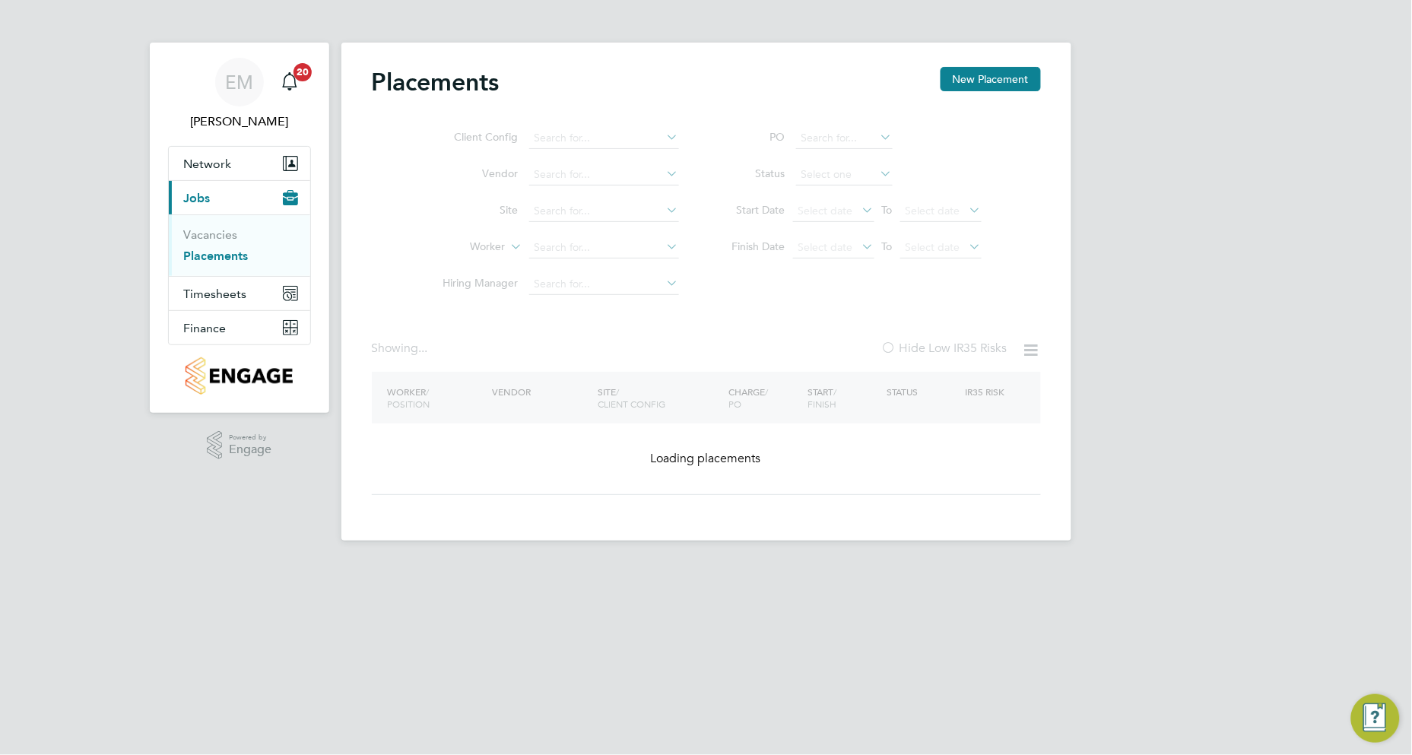 The height and width of the screenshot is (755, 1412). I want to click on label: Hide Low IR35 Risks, so click(944, 348).